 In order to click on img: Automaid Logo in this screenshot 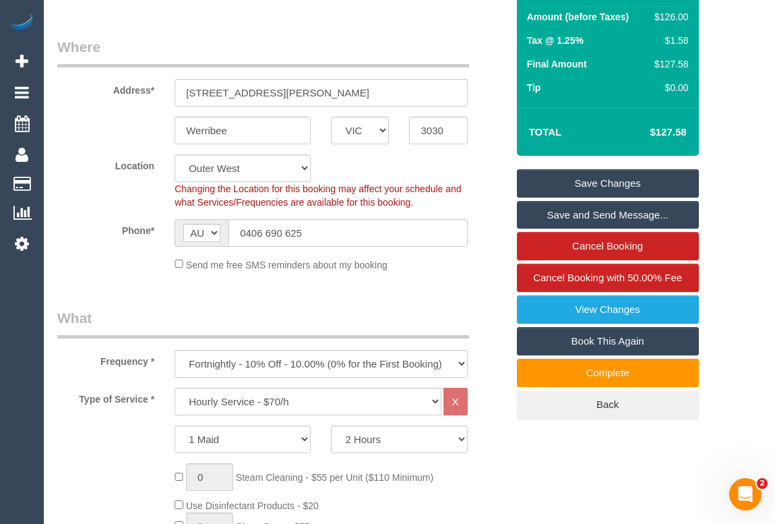, I will do `click(22, 23)`.